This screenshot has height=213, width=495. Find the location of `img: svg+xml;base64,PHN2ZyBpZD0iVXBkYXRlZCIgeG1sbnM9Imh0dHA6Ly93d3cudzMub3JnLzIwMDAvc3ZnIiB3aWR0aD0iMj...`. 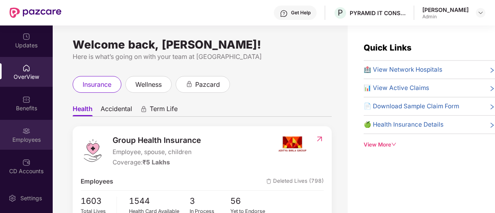

img: svg+xml;base64,PHN2ZyBpZD0iVXBkYXRlZCIgeG1sbnM9Imh0dHA6Ly93d3cudzMub3JnLzIwMDAvc3ZnIiB3aWR0aD0iMj... is located at coordinates (26, 37).